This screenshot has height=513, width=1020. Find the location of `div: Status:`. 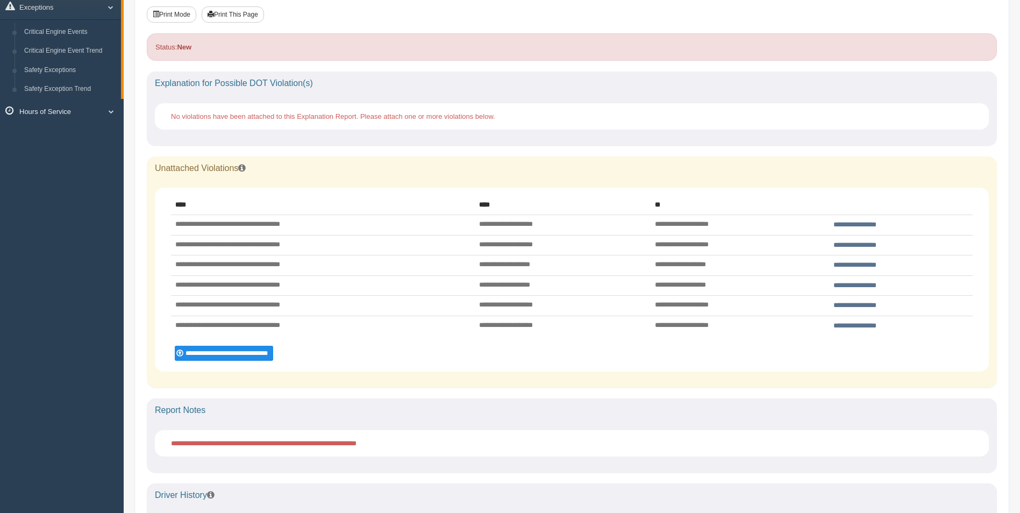

div: Status: is located at coordinates (572, 47).